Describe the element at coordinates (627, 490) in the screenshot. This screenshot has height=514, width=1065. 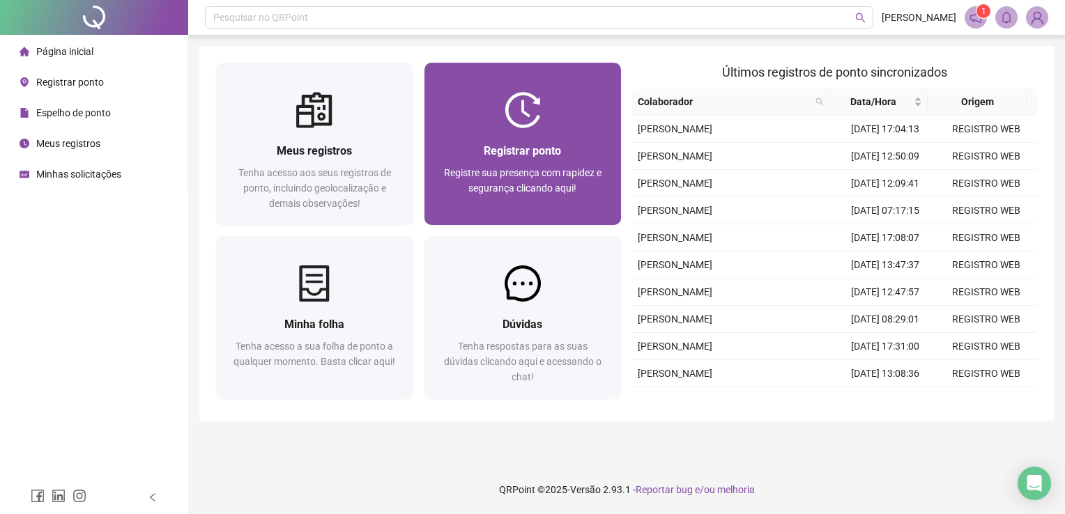
I see `footer: QRPoint © 2025 - 2.93.1 -` at that location.